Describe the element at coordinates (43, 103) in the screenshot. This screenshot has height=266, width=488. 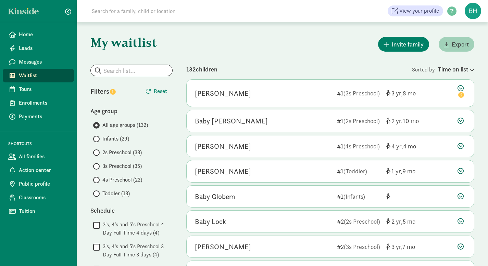
I see `span: Enrollments` at that location.